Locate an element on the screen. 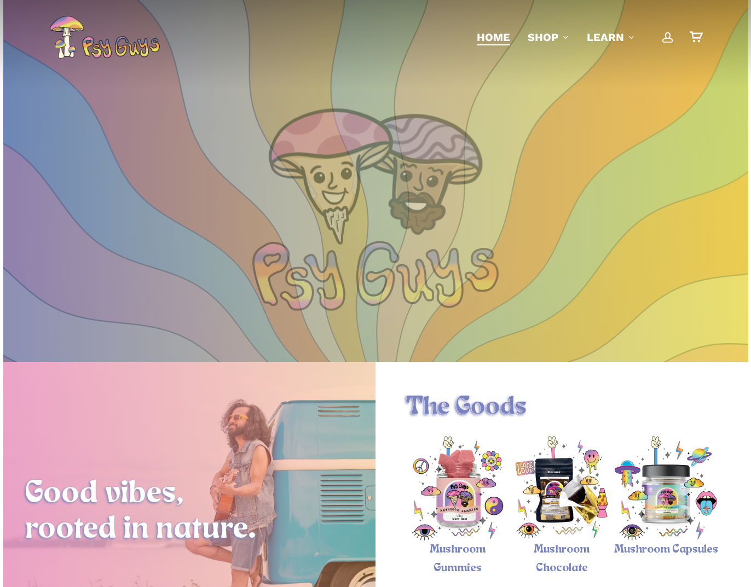  img: Psy Guys mushroom chocolate packaging with psychedelic designs. is located at coordinates (561, 488).